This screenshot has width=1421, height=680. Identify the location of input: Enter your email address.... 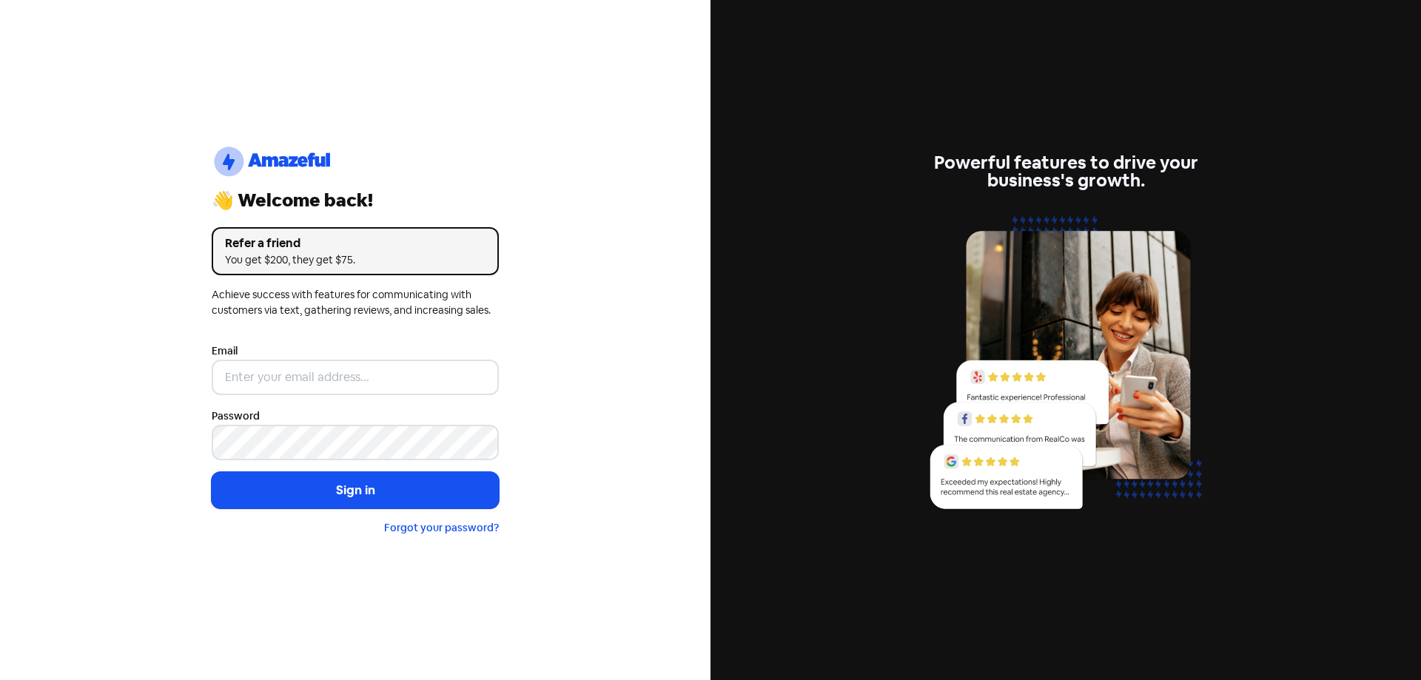
(355, 377).